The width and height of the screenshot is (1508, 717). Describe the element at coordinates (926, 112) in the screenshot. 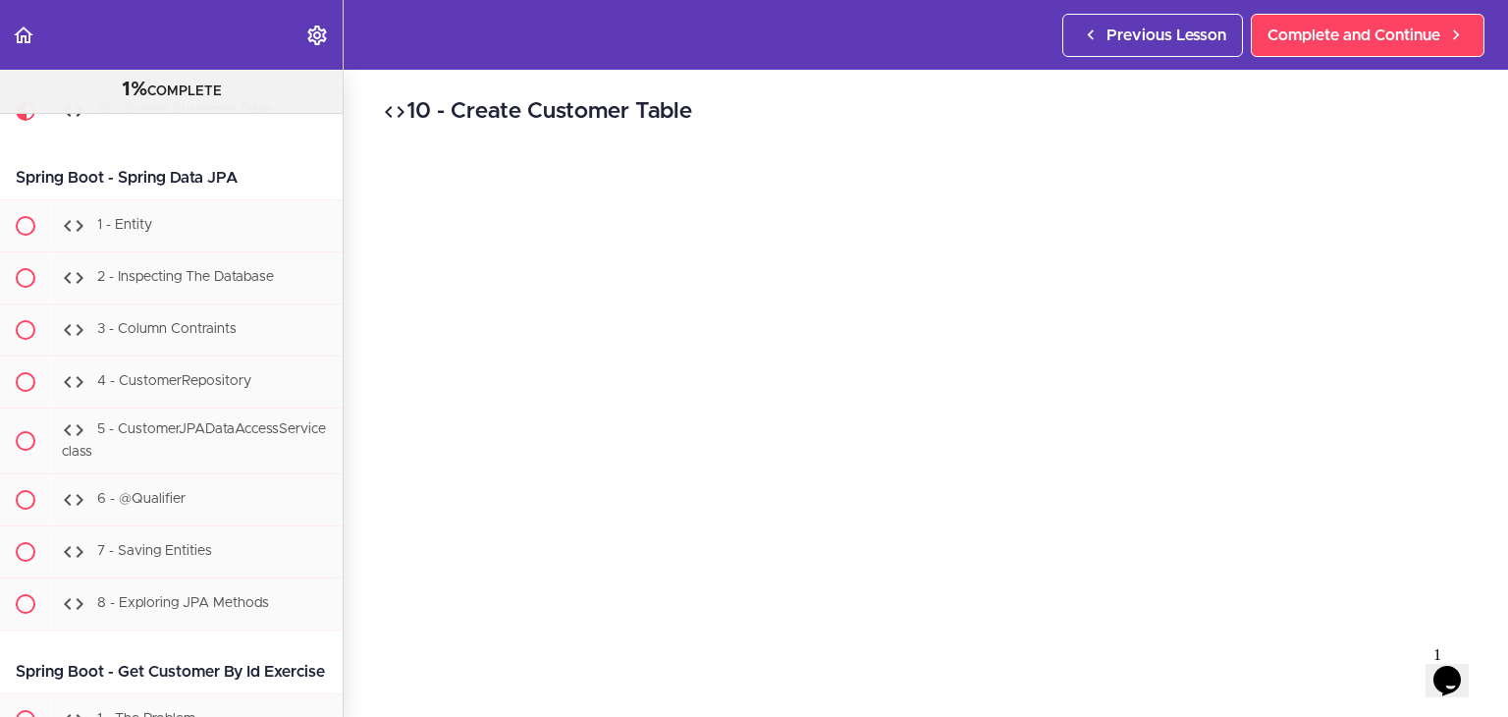

I see `h2: 10 - Create Customer Table` at that location.